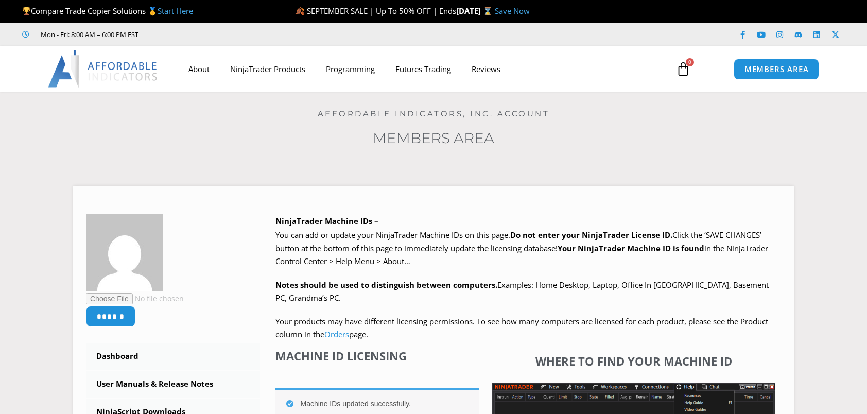 The image size is (867, 414). I want to click on a: Dashboard, so click(173, 356).